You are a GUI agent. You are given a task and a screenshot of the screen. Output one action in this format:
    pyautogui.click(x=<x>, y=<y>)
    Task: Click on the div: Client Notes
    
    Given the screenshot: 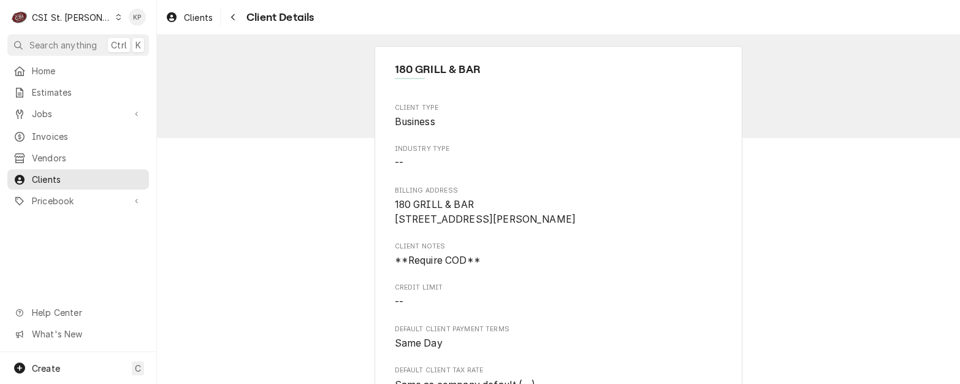 What is the action you would take?
    pyautogui.click(x=558, y=254)
    